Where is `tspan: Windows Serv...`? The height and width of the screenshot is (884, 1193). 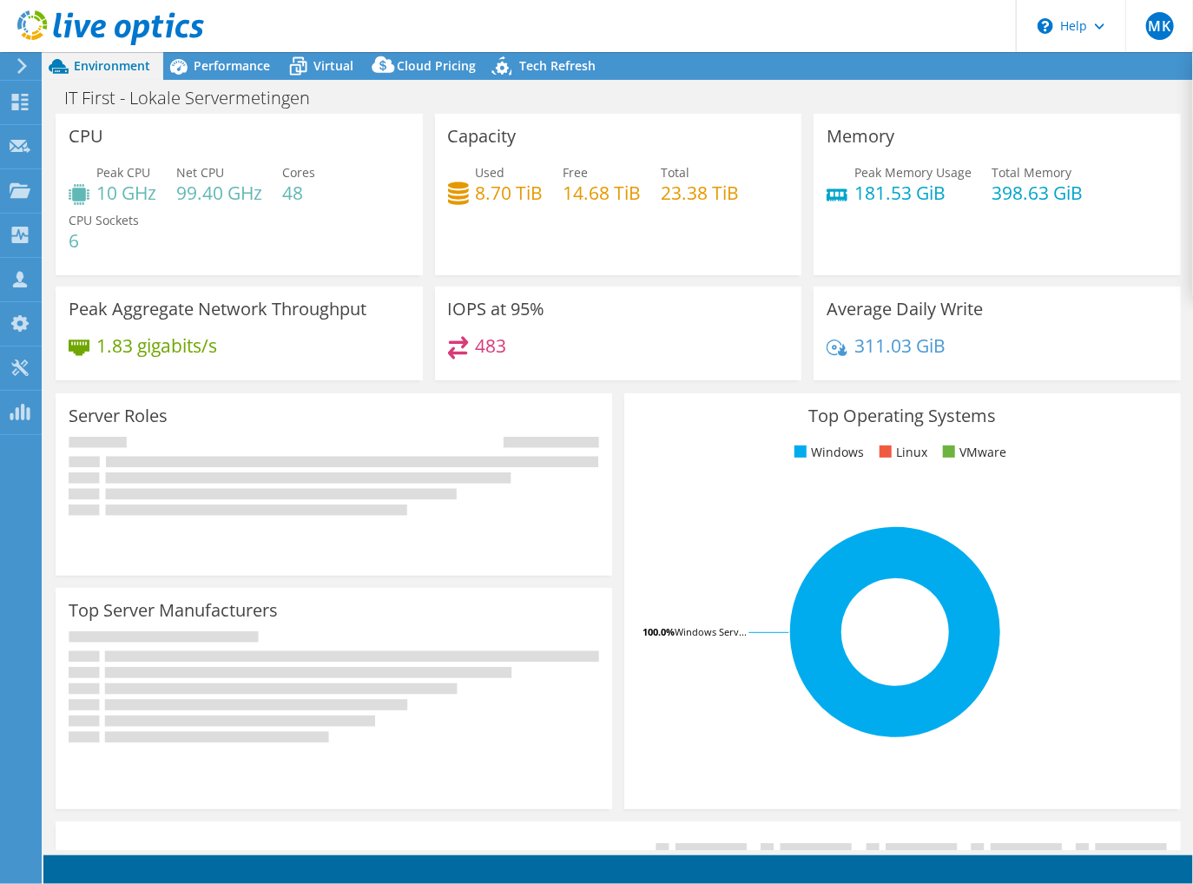
tspan: Windows Serv... is located at coordinates (710, 631).